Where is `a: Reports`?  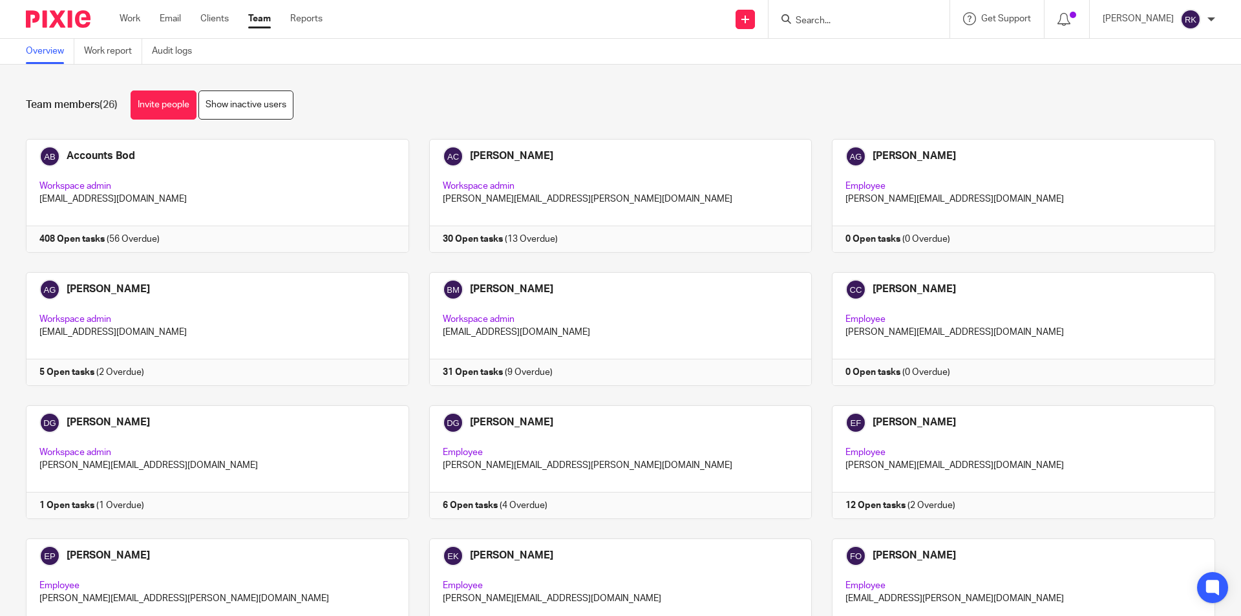 a: Reports is located at coordinates (306, 19).